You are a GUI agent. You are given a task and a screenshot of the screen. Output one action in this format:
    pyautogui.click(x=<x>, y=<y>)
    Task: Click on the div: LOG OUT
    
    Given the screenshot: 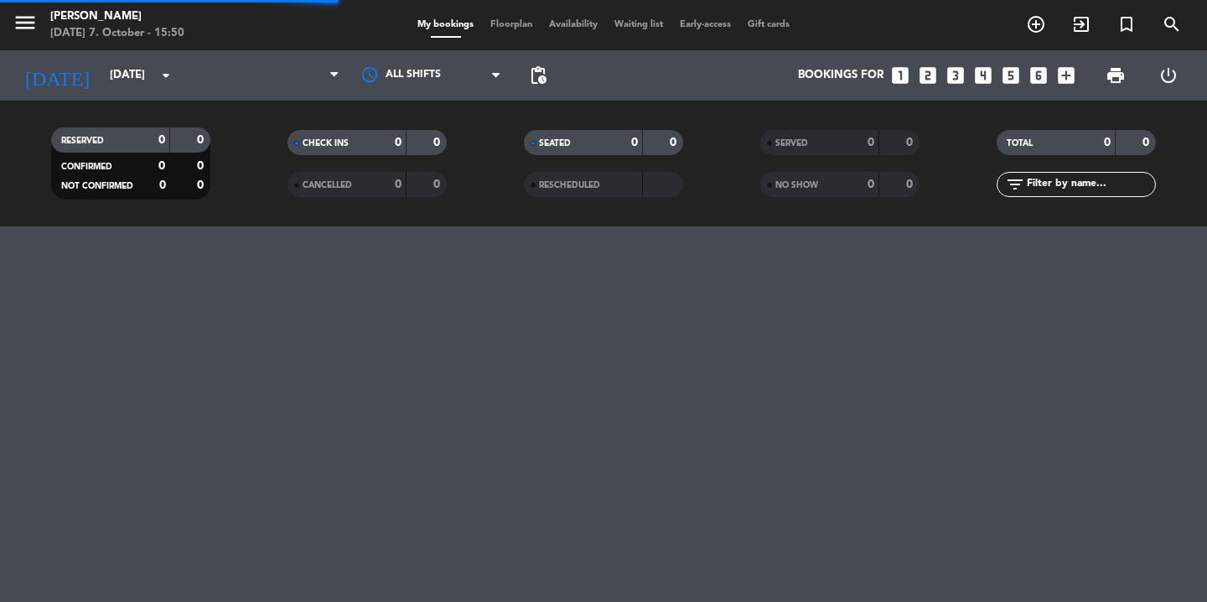 What is the action you would take?
    pyautogui.click(x=1167, y=75)
    